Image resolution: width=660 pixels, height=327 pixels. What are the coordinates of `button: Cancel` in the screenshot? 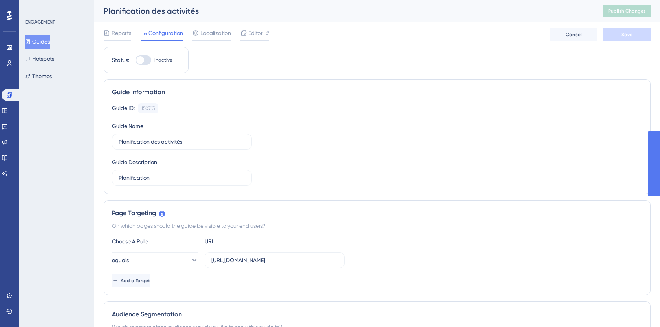 It's located at (574, 35).